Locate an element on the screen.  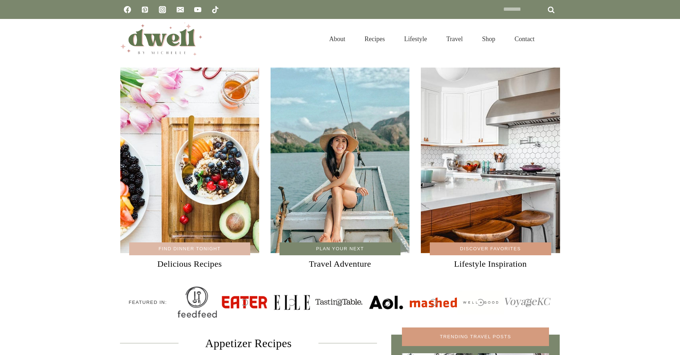
div: Photo Gallery Carousel is located at coordinates (363, 302).